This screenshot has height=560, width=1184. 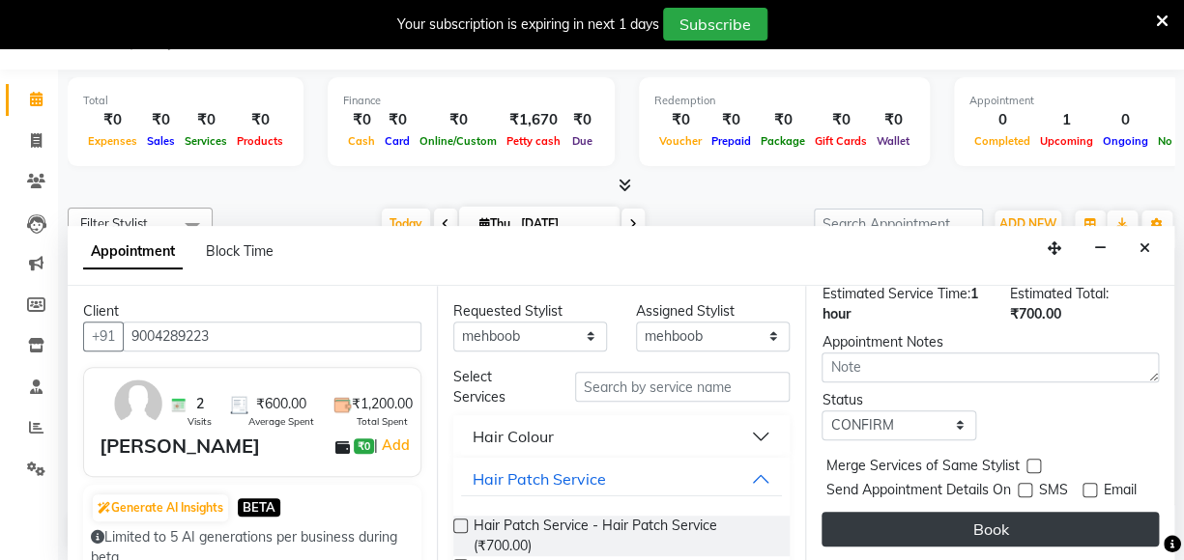 I want to click on span: ₹700.00, so click(x=1034, y=314).